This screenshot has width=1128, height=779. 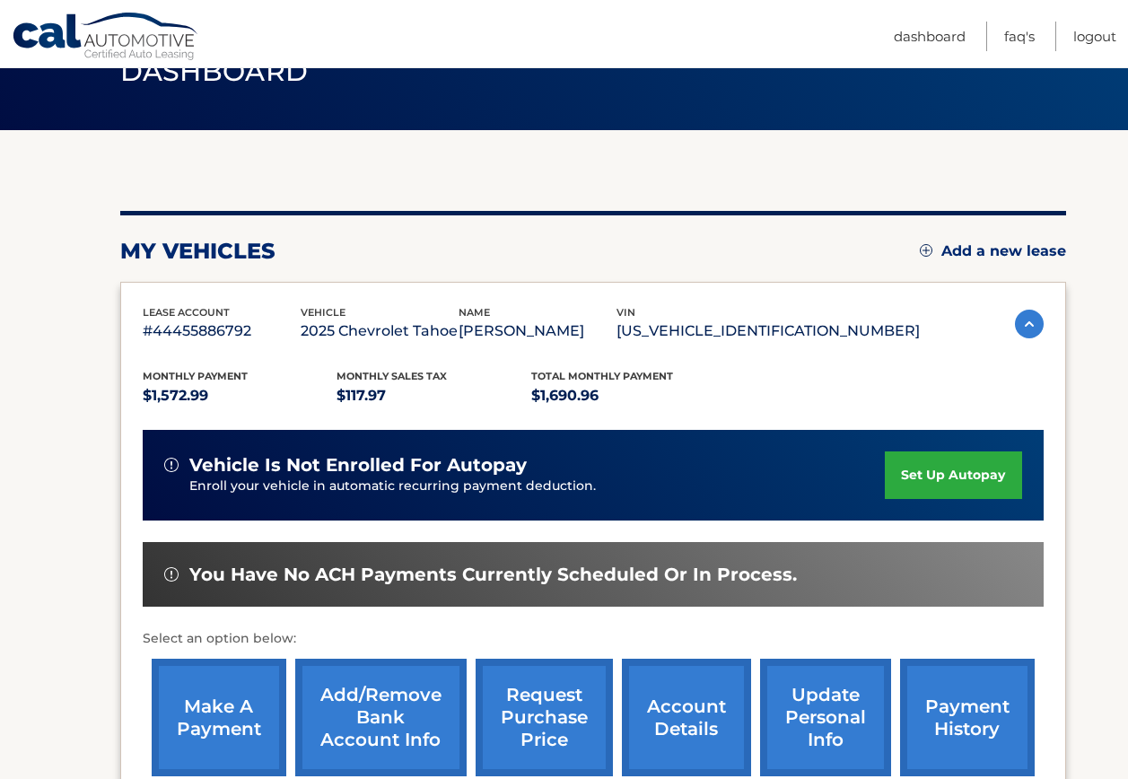 I want to click on a: Add a new lease, so click(x=992, y=251).